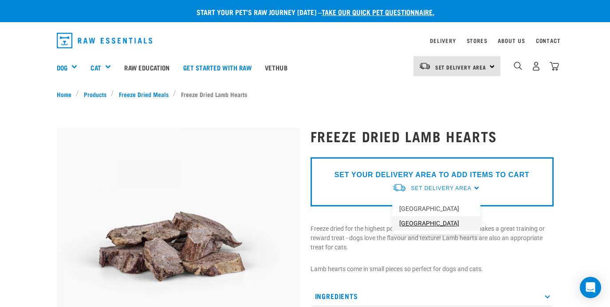 The image size is (610, 307). Describe the element at coordinates (432, 296) in the screenshot. I see `p: Ingredients` at that location.